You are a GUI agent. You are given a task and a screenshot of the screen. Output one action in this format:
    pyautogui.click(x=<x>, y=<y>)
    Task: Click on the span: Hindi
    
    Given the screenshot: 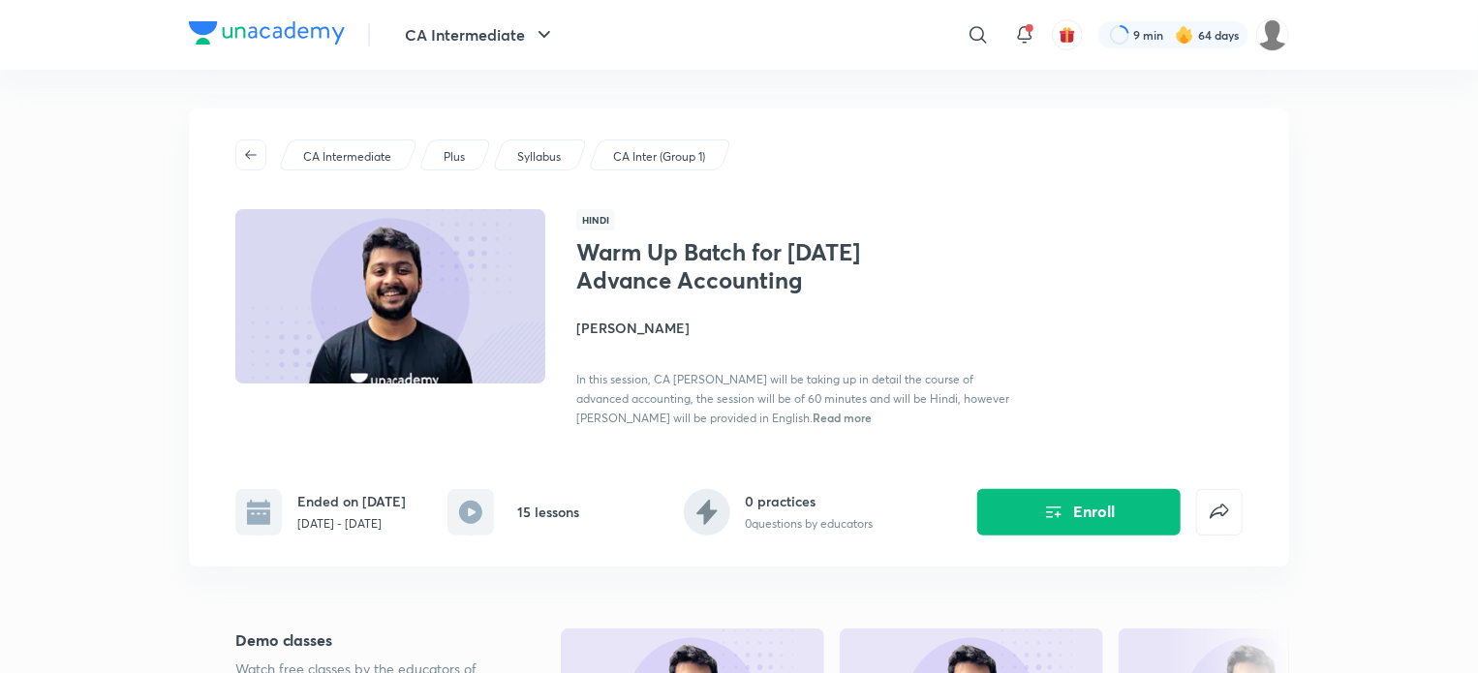 What is the action you would take?
    pyautogui.click(x=596, y=220)
    